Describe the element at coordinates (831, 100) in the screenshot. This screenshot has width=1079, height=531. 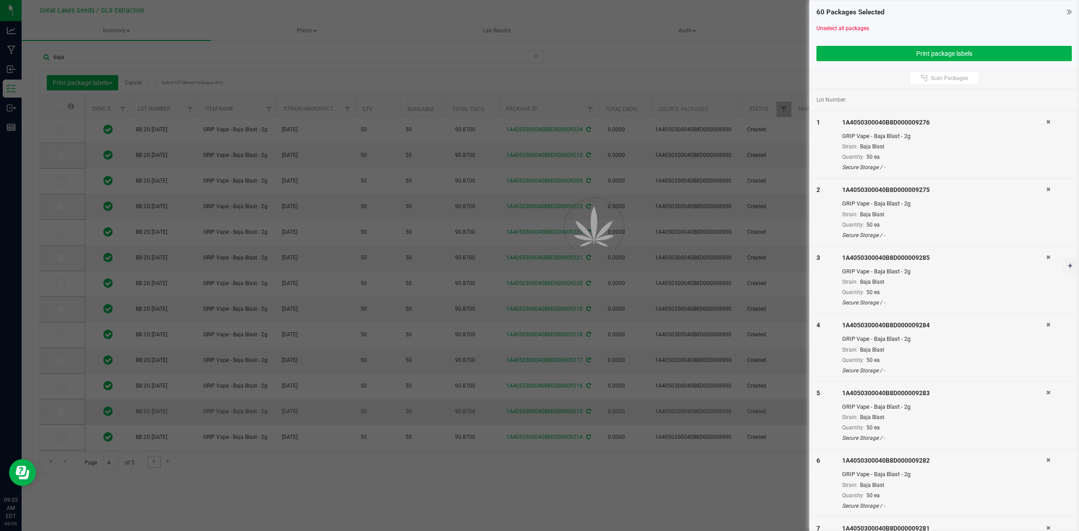
I see `span: Lot Number:` at that location.